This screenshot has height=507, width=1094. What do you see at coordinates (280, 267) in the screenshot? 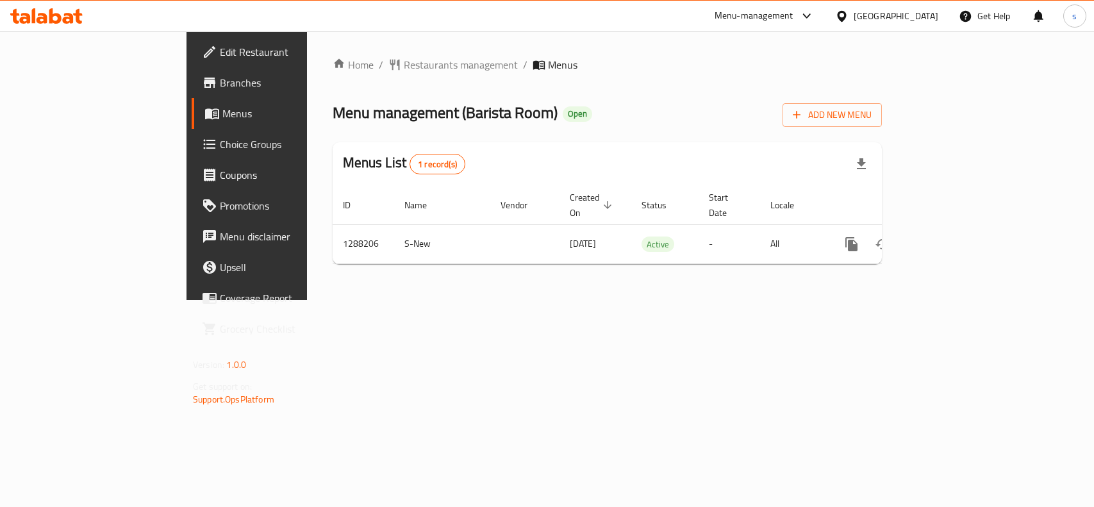
I see `a: Upsell` at bounding box center [280, 267].